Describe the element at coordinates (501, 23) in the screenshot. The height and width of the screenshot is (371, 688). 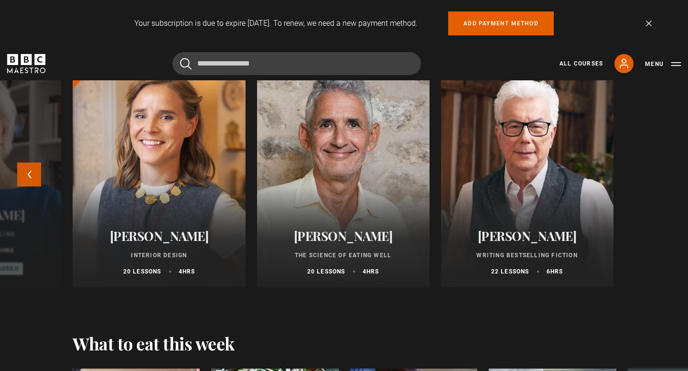
I see `a: Add payment method` at that location.